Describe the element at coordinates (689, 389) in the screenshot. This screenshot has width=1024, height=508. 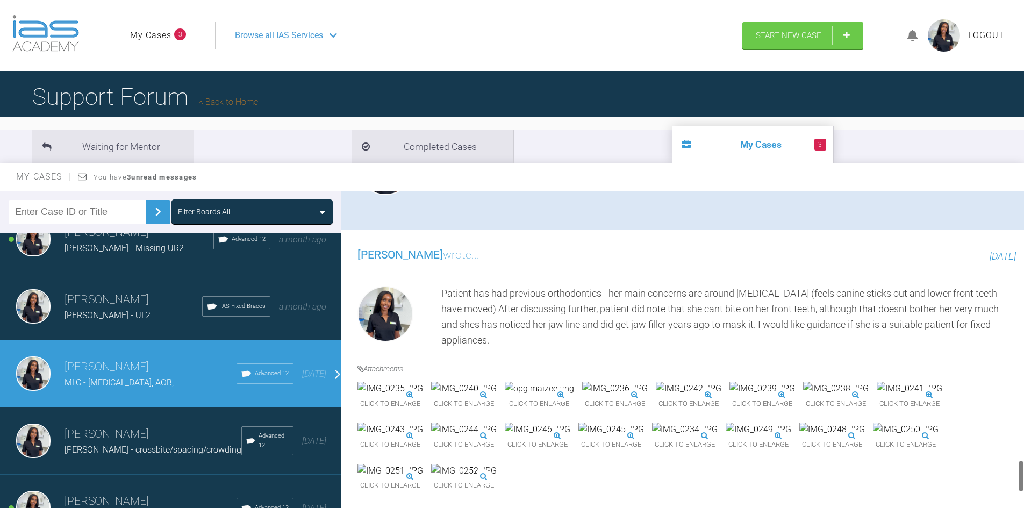
I see `img: IMG_0242.JPG` at that location.